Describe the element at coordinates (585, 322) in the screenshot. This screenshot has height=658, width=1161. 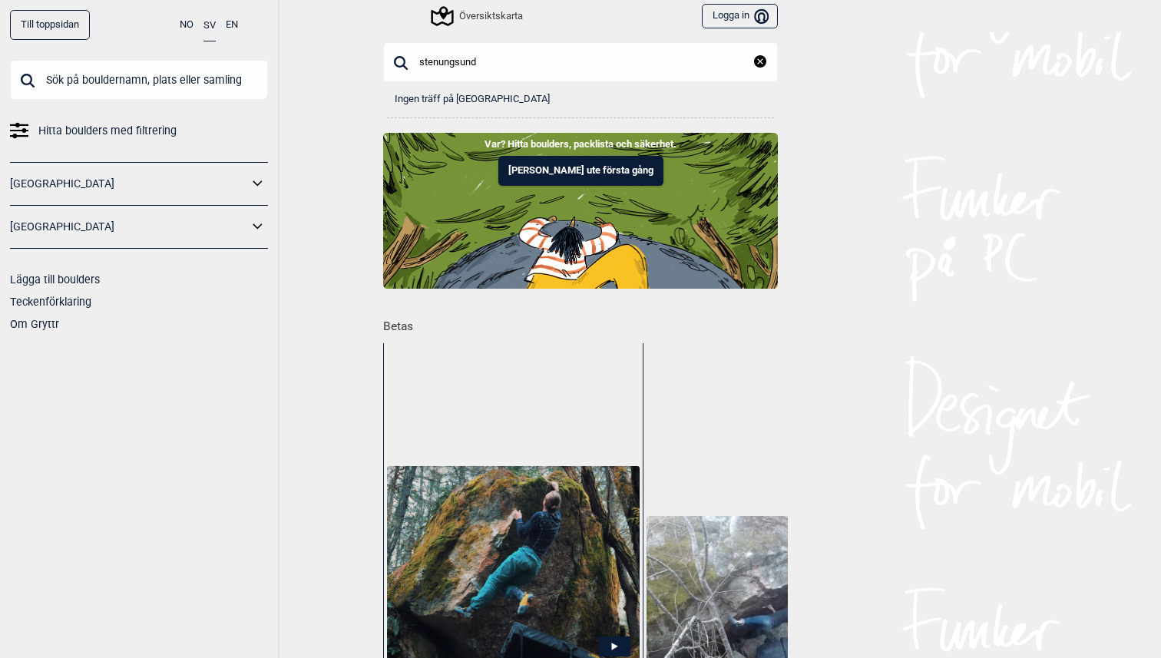
I see `h1: Betas` at that location.